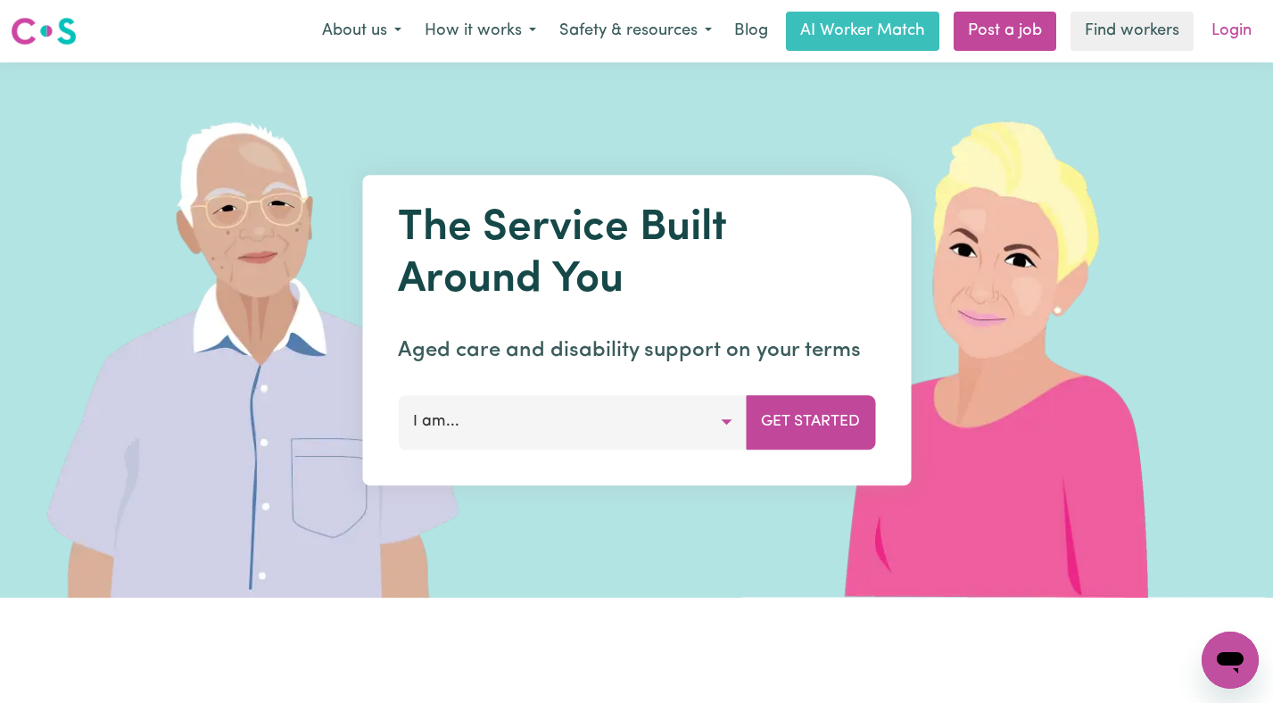  Describe the element at coordinates (635, 31) in the screenshot. I see `button: Safety & resources` at that location.